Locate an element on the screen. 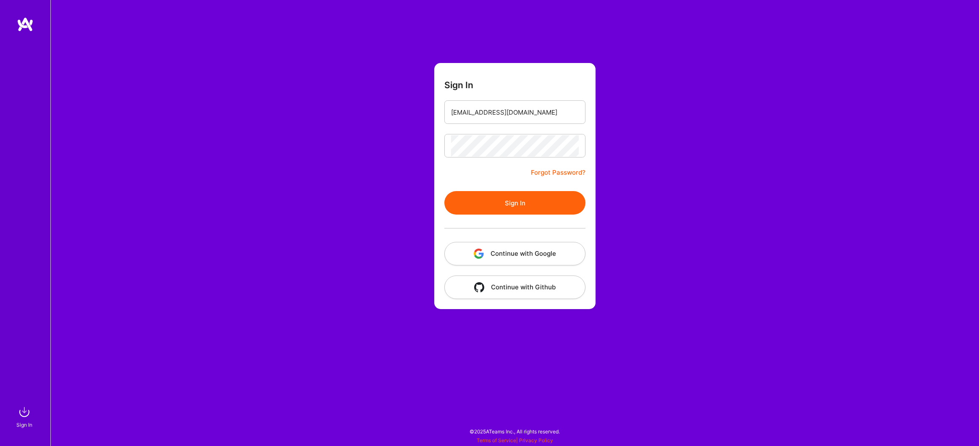 Image resolution: width=979 pixels, height=446 pixels. a: sign inSign In is located at coordinates (25, 416).